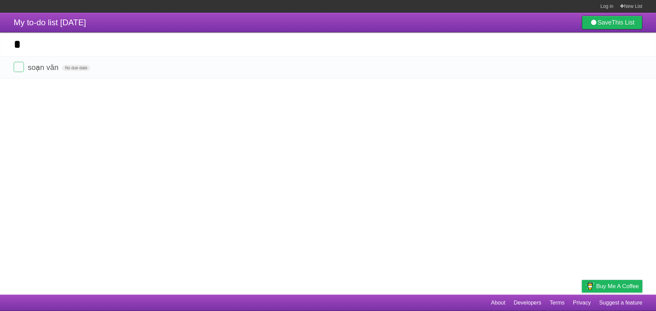  What do you see at coordinates (44, 67) in the screenshot?
I see `span: soạn văn` at bounding box center [44, 67].